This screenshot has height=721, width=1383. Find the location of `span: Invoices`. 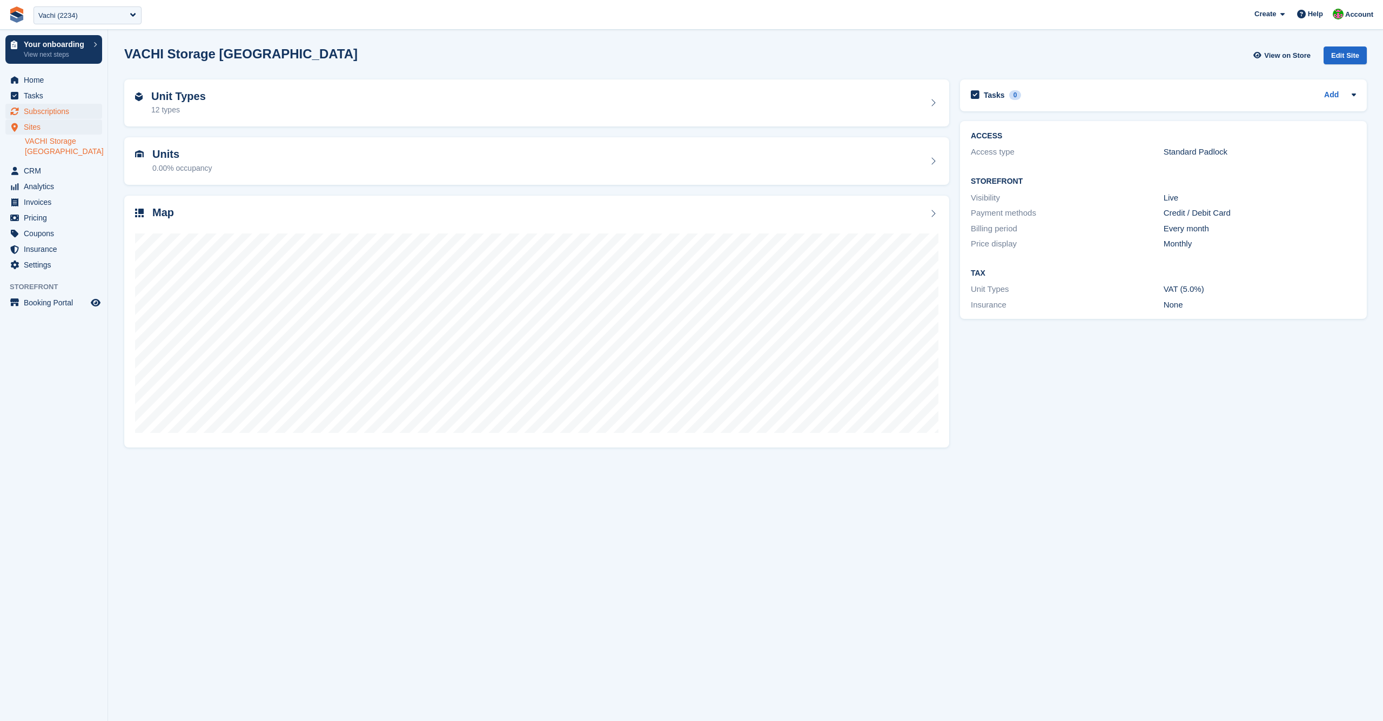

span: Invoices is located at coordinates (56, 202).